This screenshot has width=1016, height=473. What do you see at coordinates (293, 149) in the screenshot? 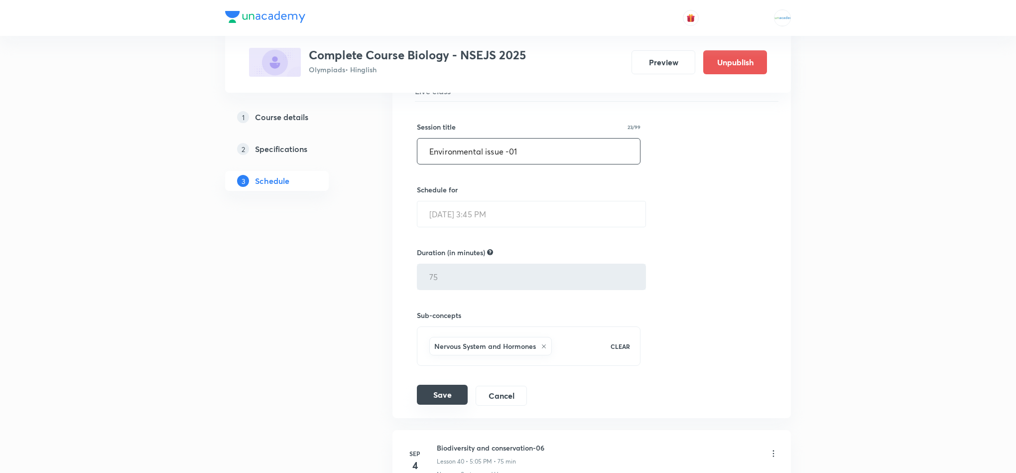
I see `a: 2Specifications` at bounding box center [293, 149].